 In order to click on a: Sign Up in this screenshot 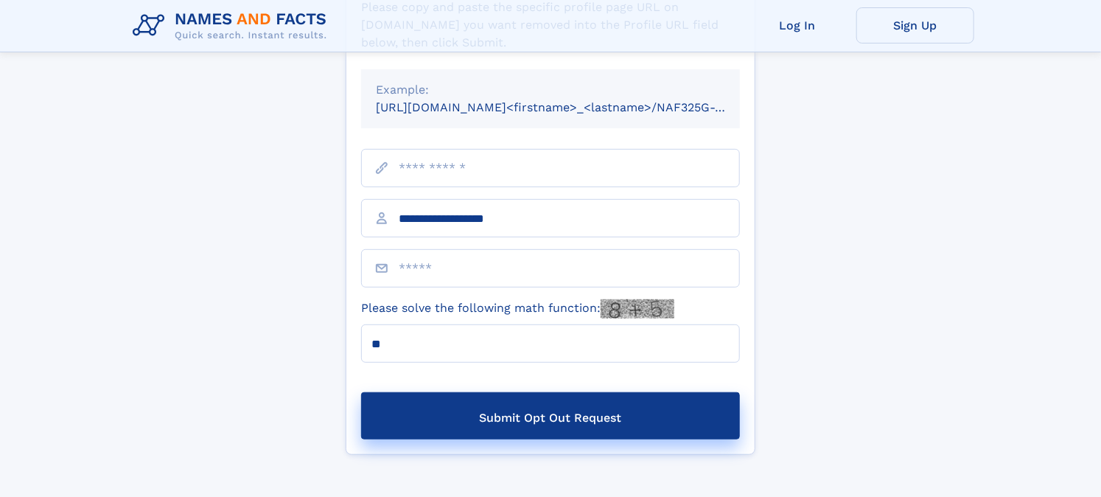, I will do `click(916, 25)`.